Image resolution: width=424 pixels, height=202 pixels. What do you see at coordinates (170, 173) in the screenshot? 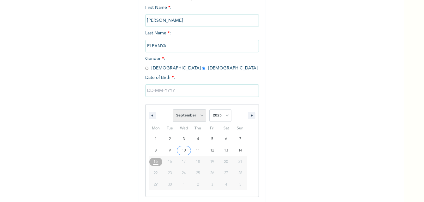
I see `button: 23` at bounding box center [170, 173].